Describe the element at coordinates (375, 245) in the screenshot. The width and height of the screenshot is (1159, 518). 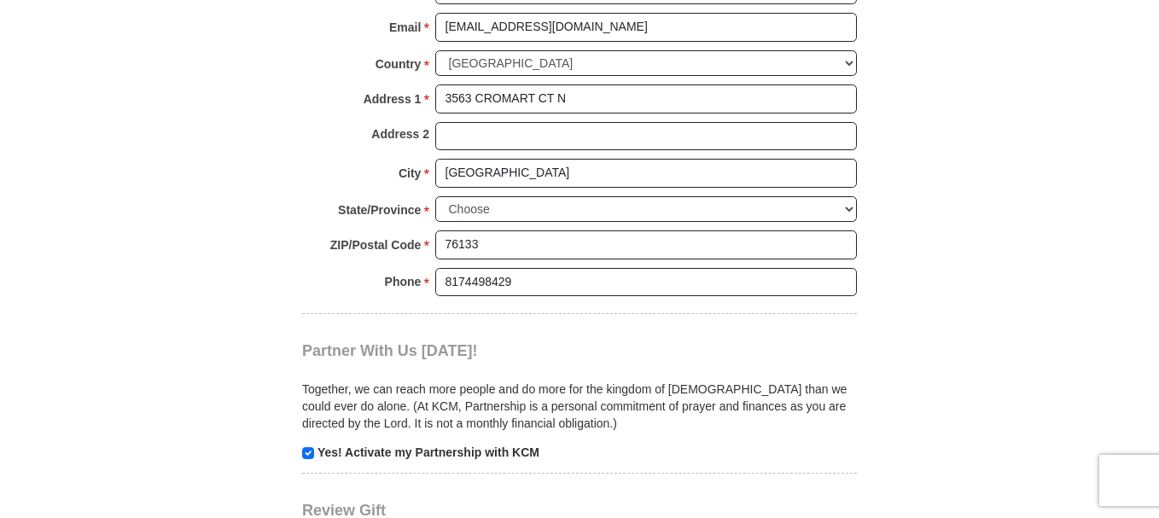
I see `strong: ZIP/Postal Code` at that location.